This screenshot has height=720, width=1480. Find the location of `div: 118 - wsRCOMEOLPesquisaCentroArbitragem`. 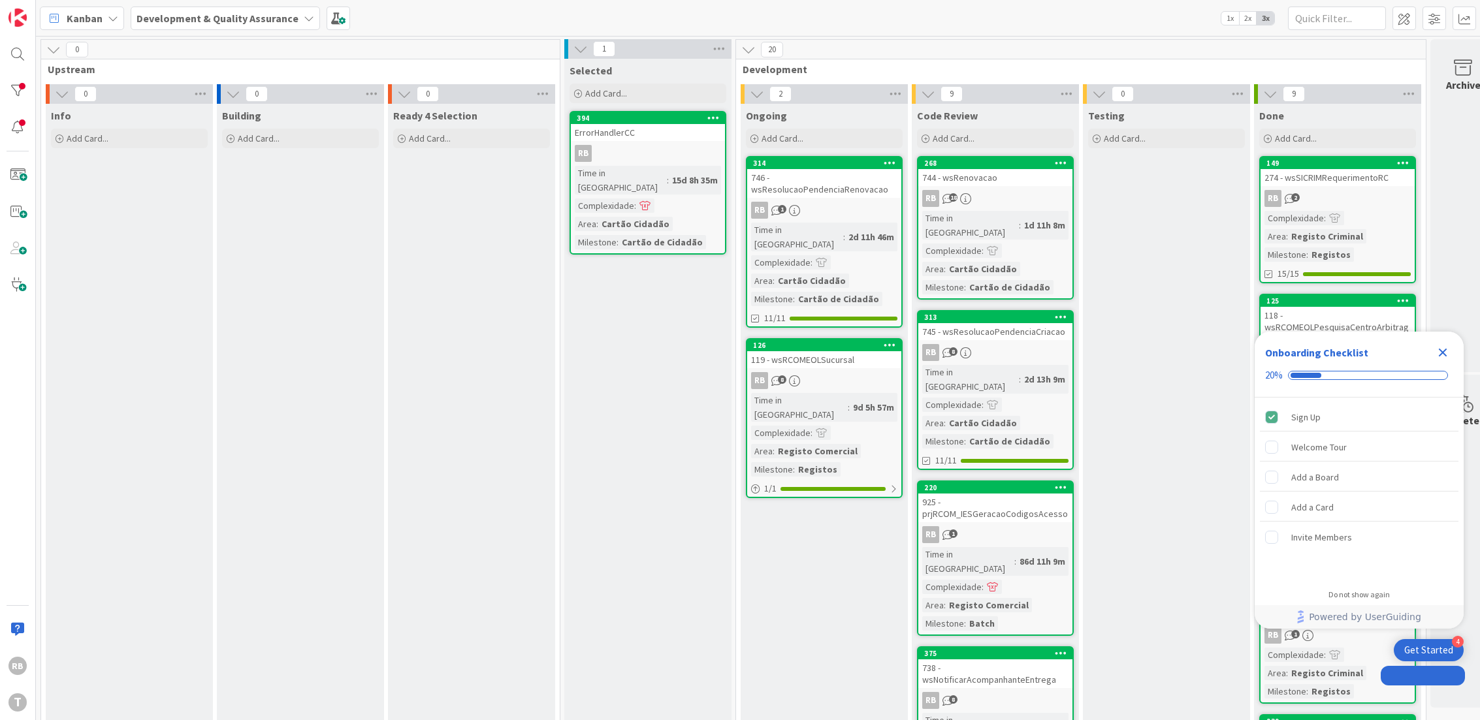

div: 118 - wsRCOMEOLPesquisaCentroArbitragem is located at coordinates (1337, 327).